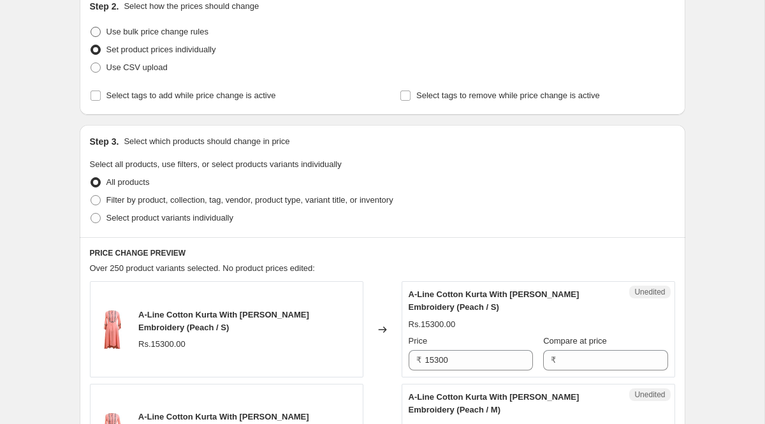 The image size is (765, 424). I want to click on span: Over 250 product variants selected. No product prices edited:, so click(202, 268).